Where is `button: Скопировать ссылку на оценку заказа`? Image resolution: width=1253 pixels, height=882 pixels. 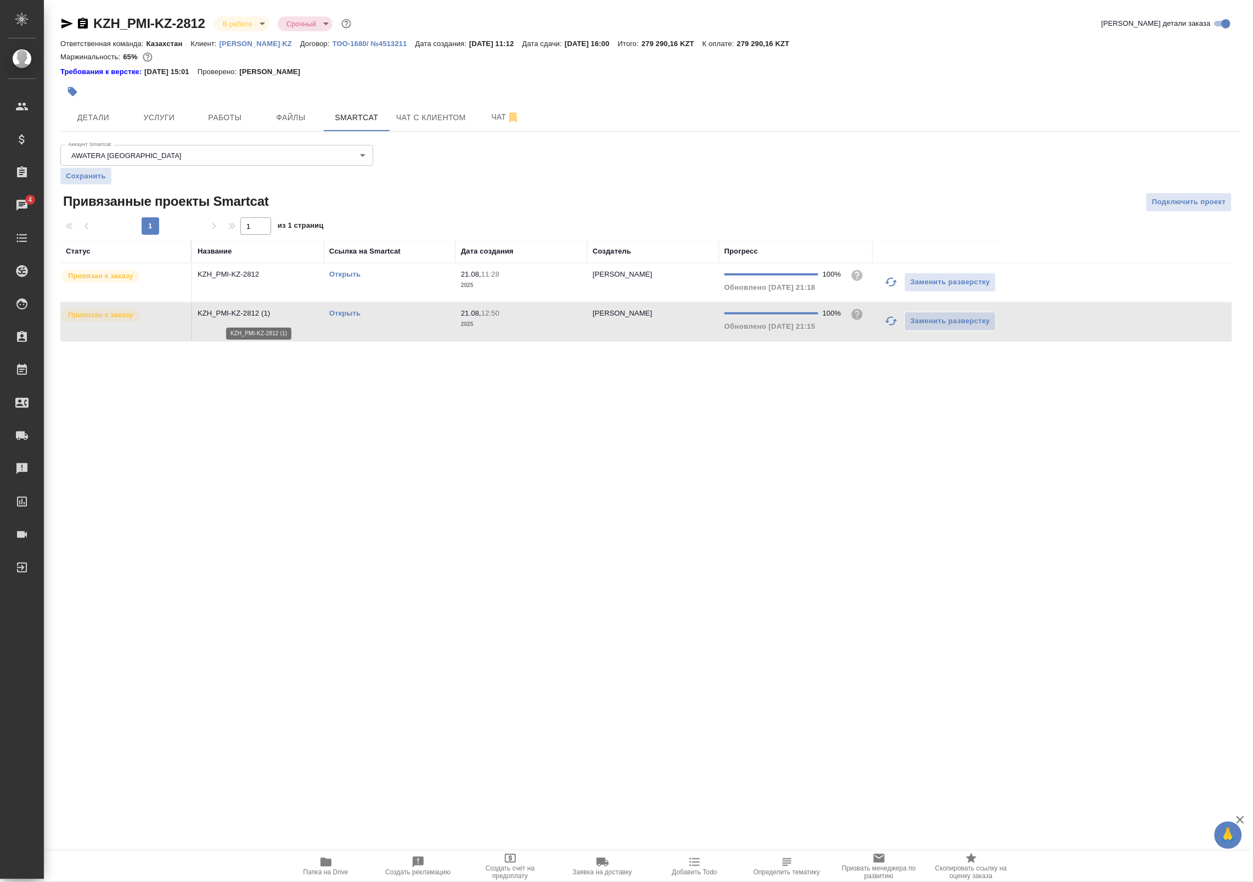 button: Скопировать ссылку на оценку заказа is located at coordinates (971, 866).